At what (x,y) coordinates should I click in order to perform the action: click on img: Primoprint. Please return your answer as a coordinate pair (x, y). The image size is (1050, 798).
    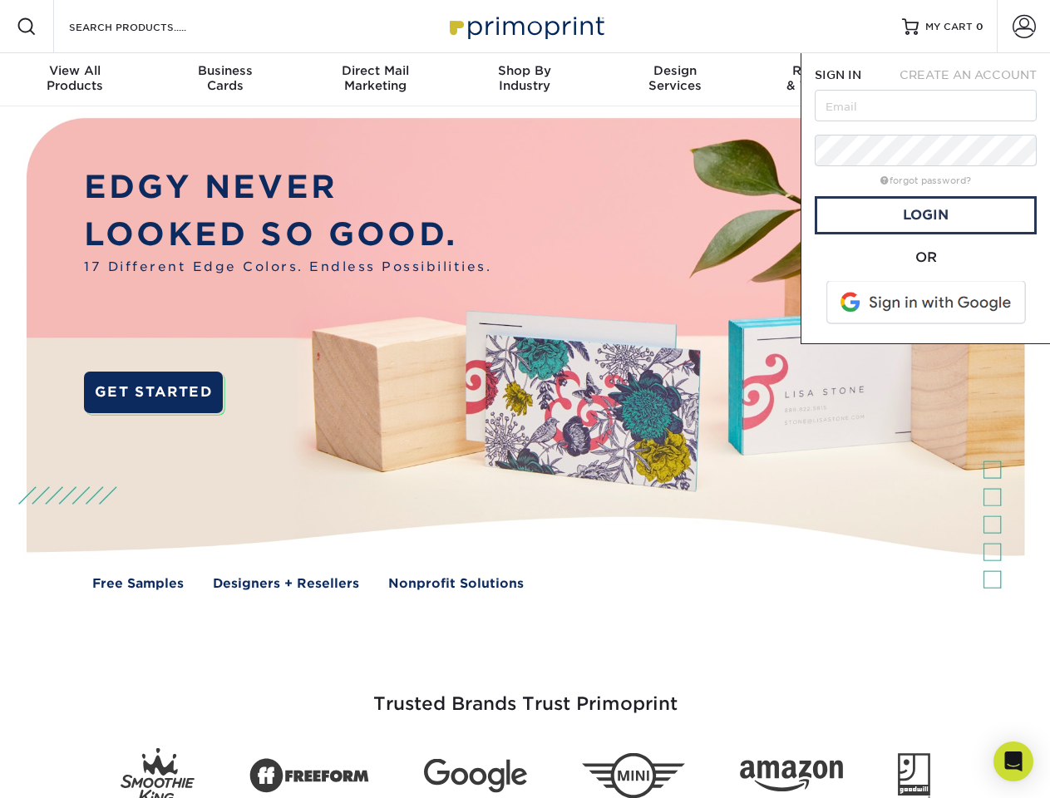
    Looking at the image, I should click on (526, 26).